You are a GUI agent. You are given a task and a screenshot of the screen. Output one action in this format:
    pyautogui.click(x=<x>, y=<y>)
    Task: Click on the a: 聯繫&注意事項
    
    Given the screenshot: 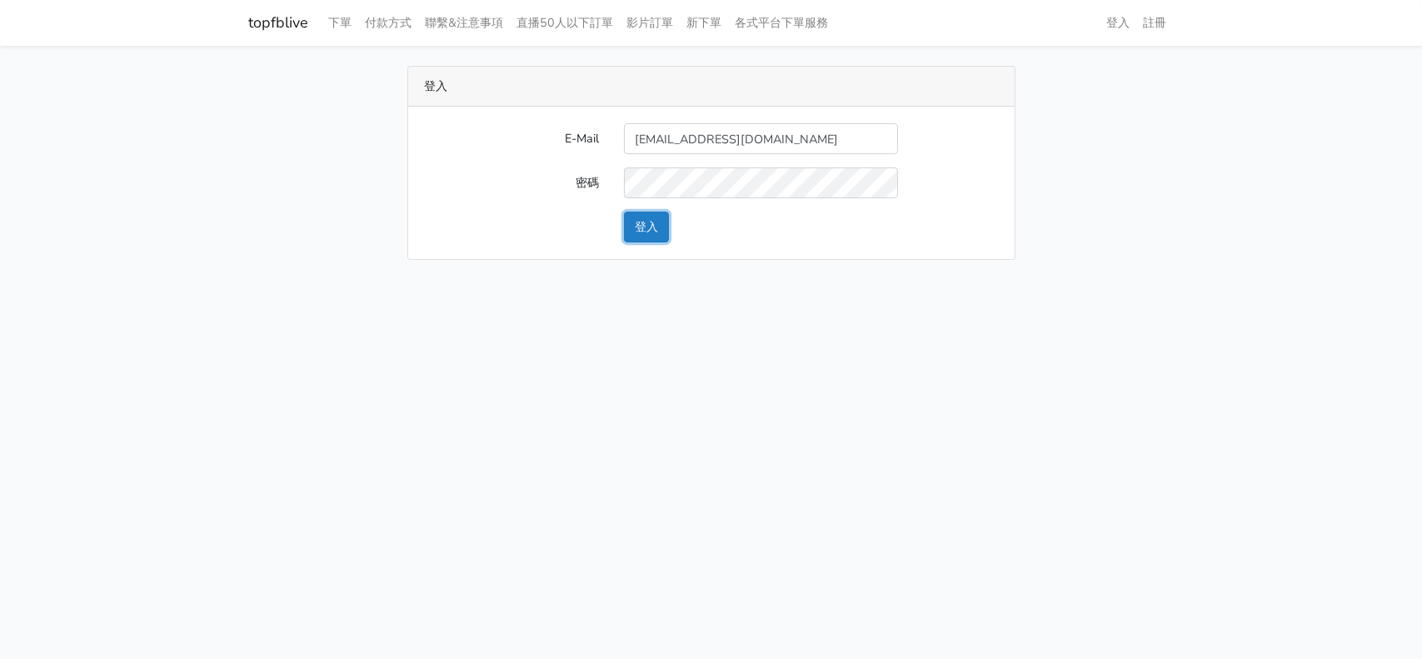 What is the action you would take?
    pyautogui.click(x=465, y=22)
    